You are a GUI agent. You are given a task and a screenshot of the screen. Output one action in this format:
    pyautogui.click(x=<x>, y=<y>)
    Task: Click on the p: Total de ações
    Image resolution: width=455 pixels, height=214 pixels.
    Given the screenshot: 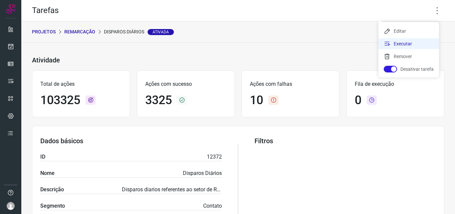 What is the action you would take?
    pyautogui.click(x=81, y=84)
    